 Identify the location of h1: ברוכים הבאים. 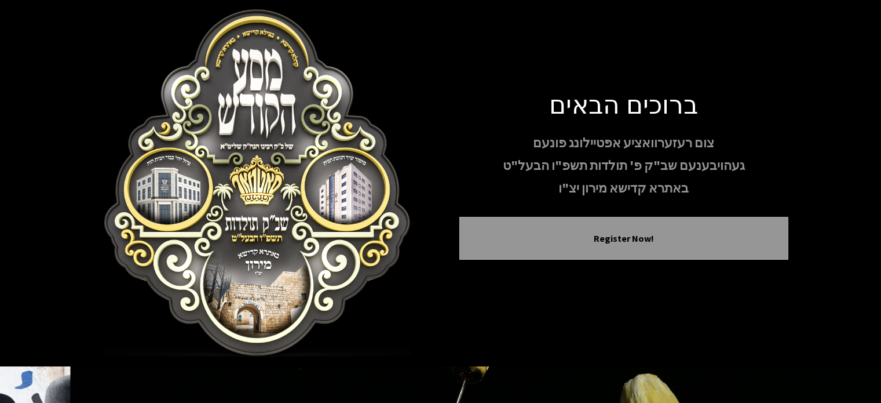
(624, 103).